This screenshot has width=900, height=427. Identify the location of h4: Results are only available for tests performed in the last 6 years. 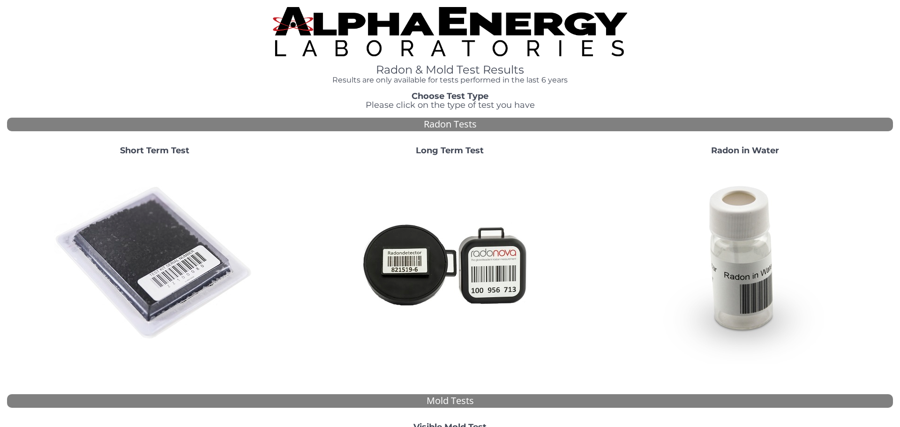
(450, 80).